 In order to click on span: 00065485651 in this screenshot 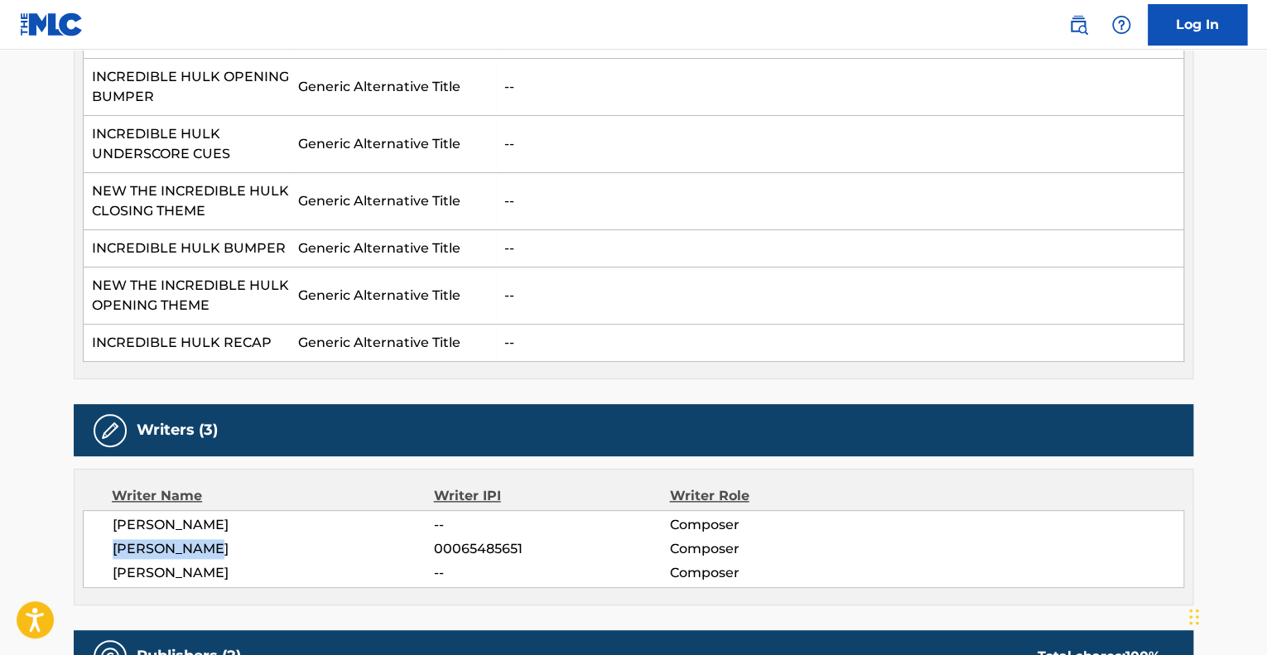, I will do `click(552, 549)`.